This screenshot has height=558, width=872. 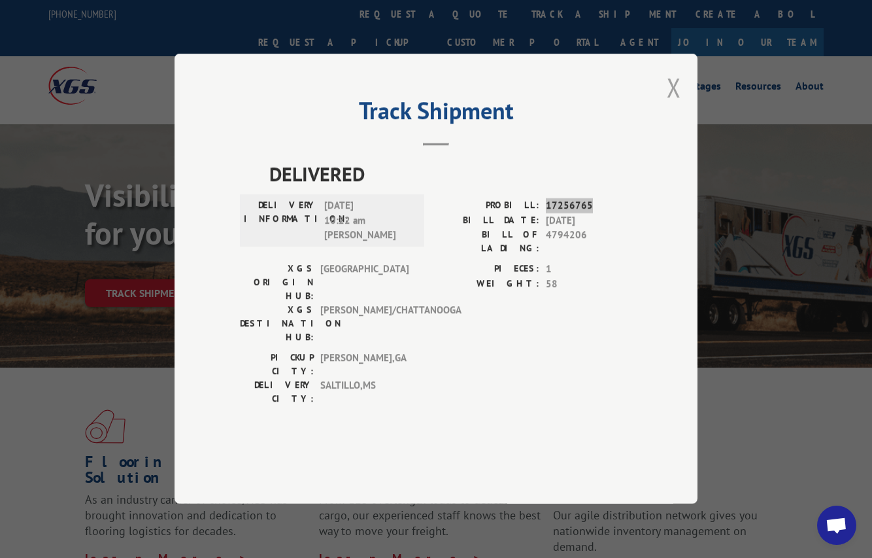 I want to click on button: Close modal, so click(x=674, y=87).